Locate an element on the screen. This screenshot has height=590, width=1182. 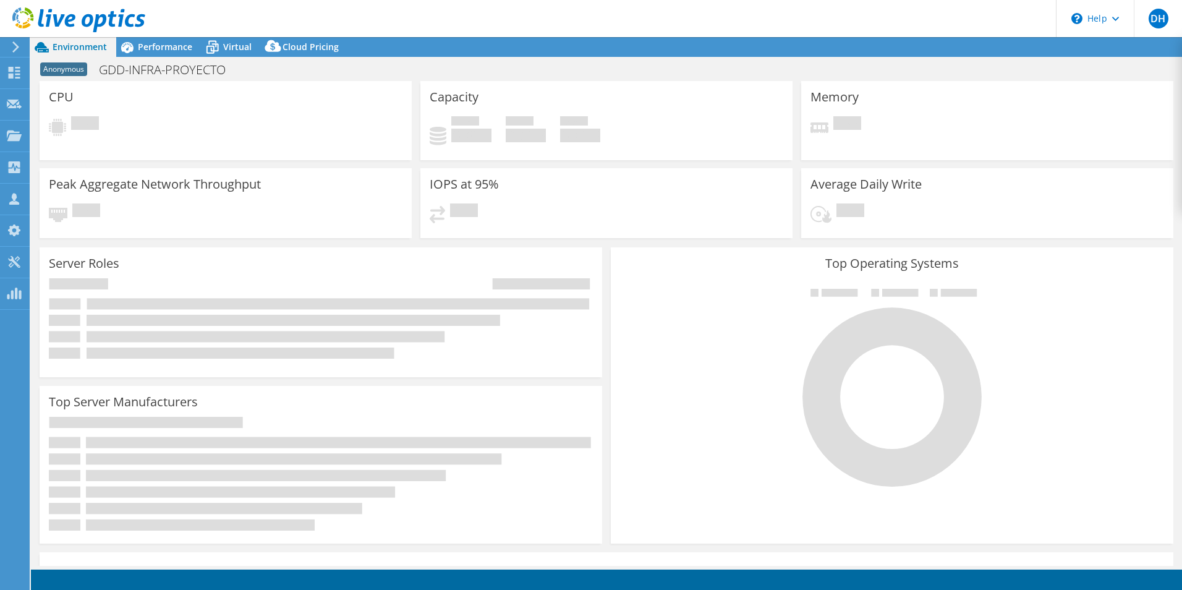
h3: Server Roles is located at coordinates (84, 263).